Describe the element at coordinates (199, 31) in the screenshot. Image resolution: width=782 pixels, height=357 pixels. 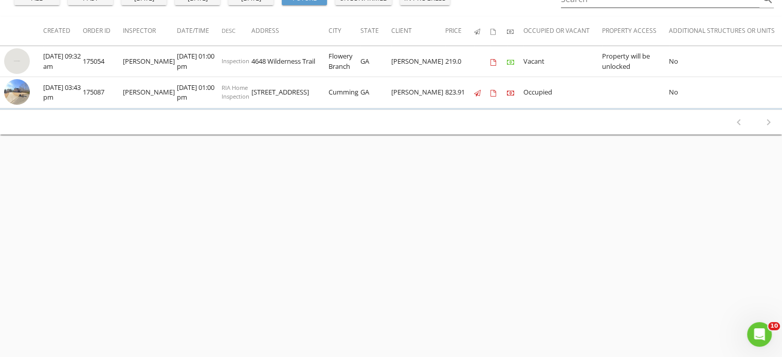
I see `th: Date/Time: Not sorted.` at that location.